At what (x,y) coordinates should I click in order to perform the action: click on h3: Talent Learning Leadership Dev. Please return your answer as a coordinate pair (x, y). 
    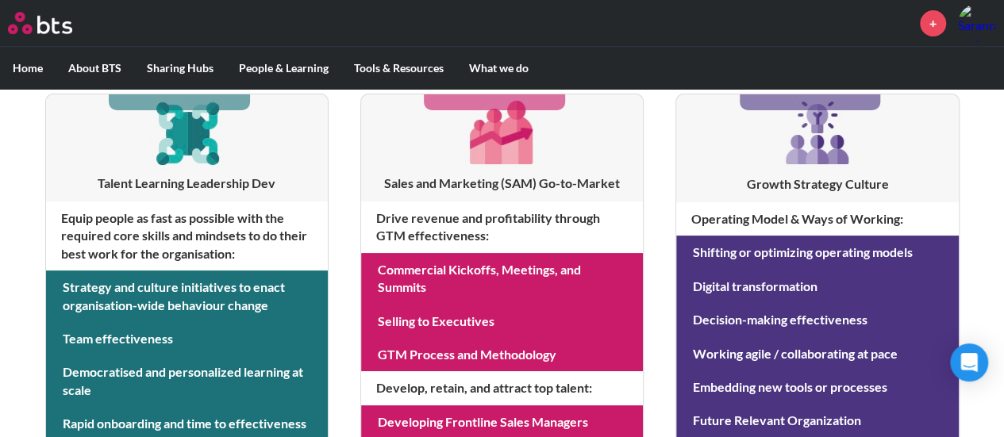
    Looking at the image, I should click on (186, 183).